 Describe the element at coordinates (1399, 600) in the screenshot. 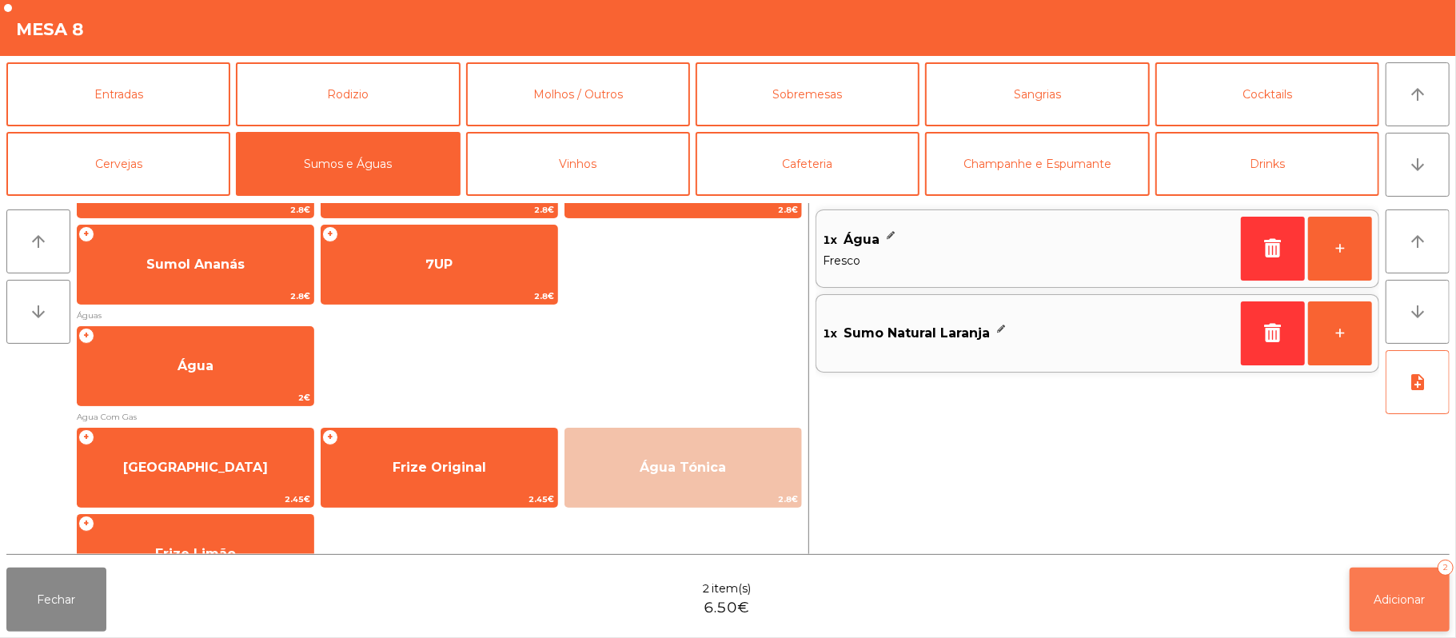

I see `button: Adicionar2` at that location.